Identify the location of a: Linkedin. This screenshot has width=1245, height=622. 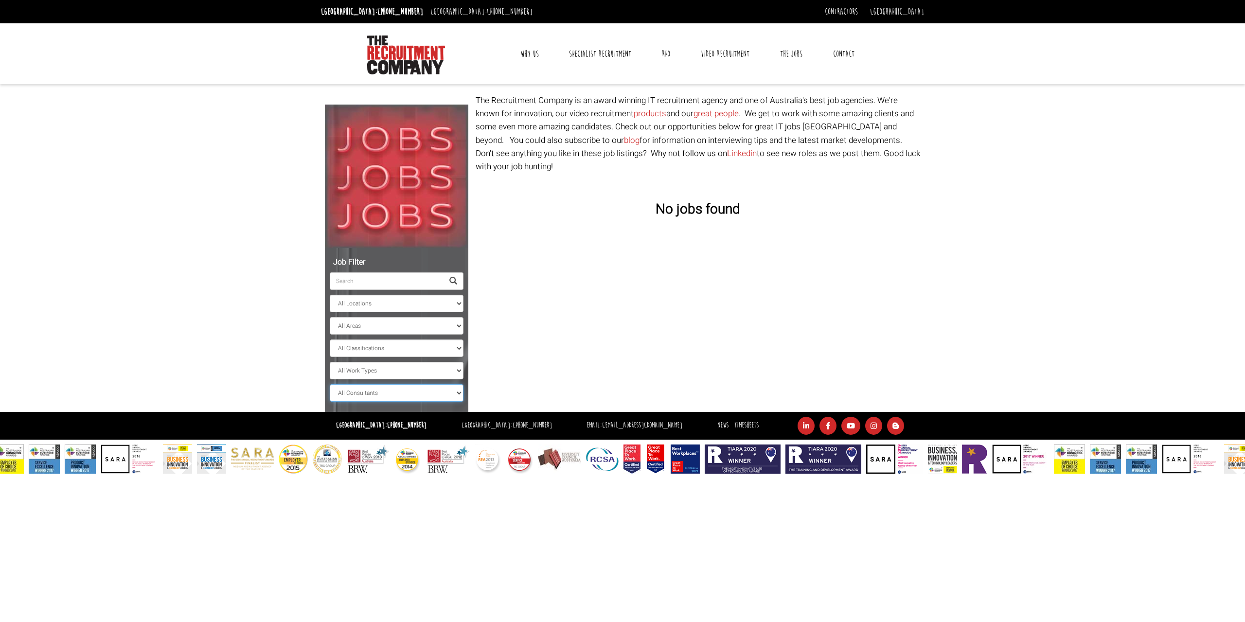
(742, 153).